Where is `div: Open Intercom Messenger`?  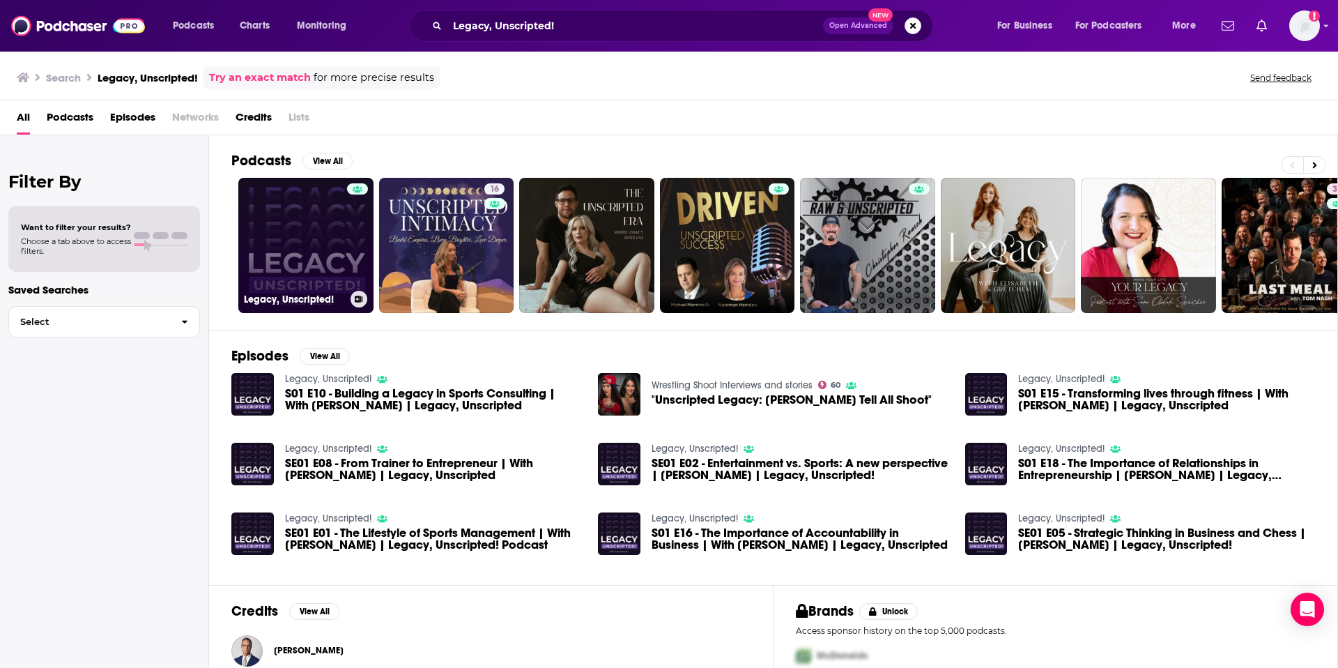 div: Open Intercom Messenger is located at coordinates (1308, 609).